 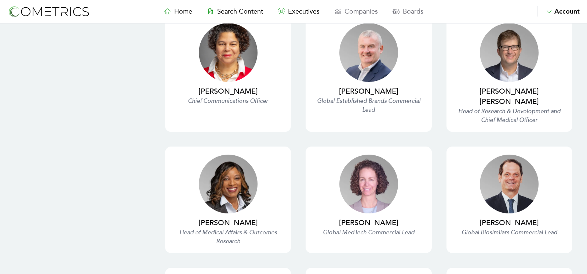 What do you see at coordinates (369, 105) in the screenshot?
I see `p: Global Established Brands Commercial Lead` at bounding box center [369, 105].